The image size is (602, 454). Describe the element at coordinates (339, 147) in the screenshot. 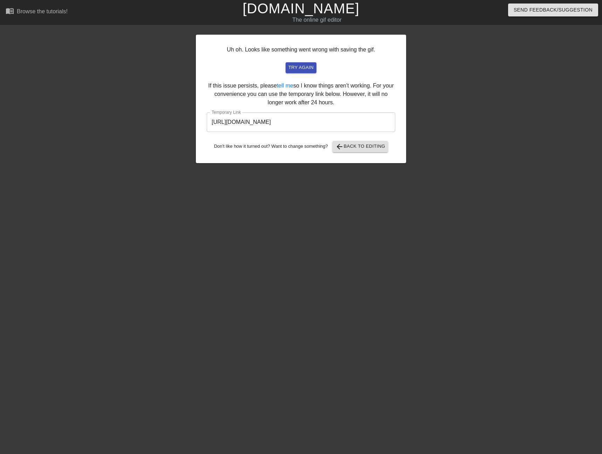

I see `span: arrow_back` at that location.